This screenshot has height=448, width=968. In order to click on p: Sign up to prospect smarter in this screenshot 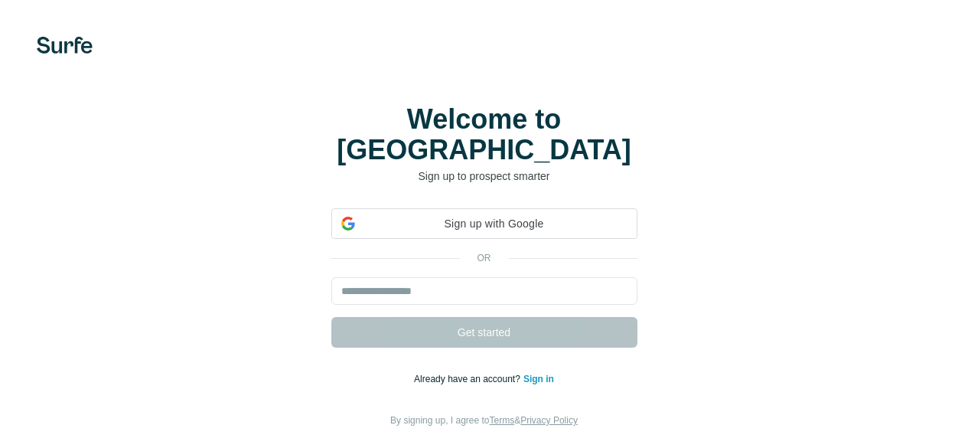, I will do `click(484, 176)`.